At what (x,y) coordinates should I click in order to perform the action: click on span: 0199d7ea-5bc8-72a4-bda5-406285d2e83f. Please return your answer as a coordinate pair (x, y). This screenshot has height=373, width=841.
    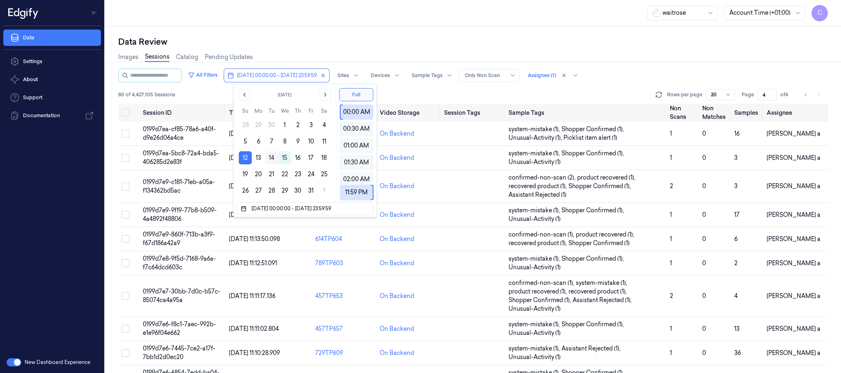
    Looking at the image, I should click on (181, 158).